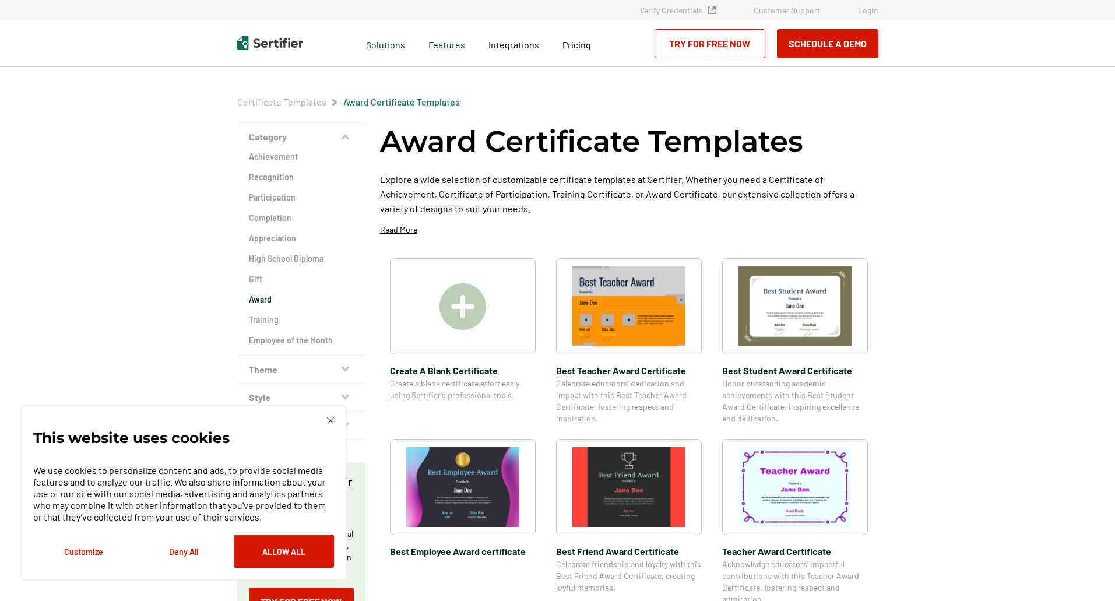 The width and height of the screenshot is (1115, 601). What do you see at coordinates (284, 551) in the screenshot?
I see `button: Allow All` at bounding box center [284, 551].